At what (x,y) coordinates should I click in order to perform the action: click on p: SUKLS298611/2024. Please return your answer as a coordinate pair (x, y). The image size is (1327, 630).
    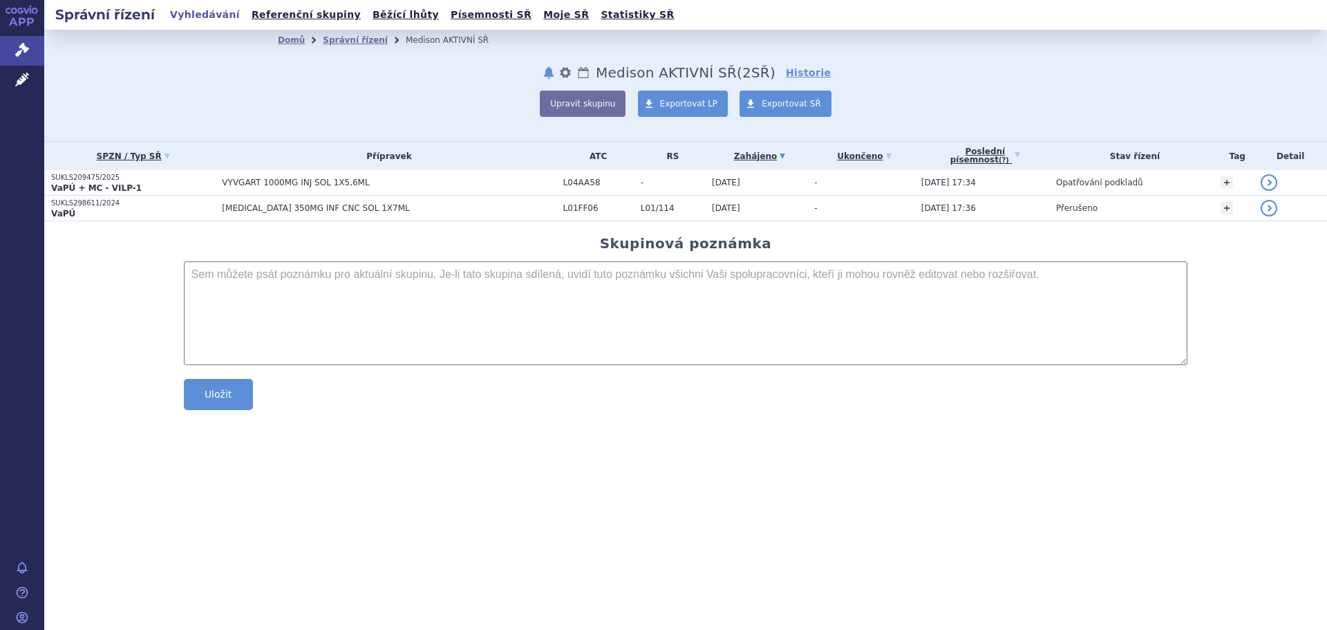
    Looking at the image, I should click on (133, 203).